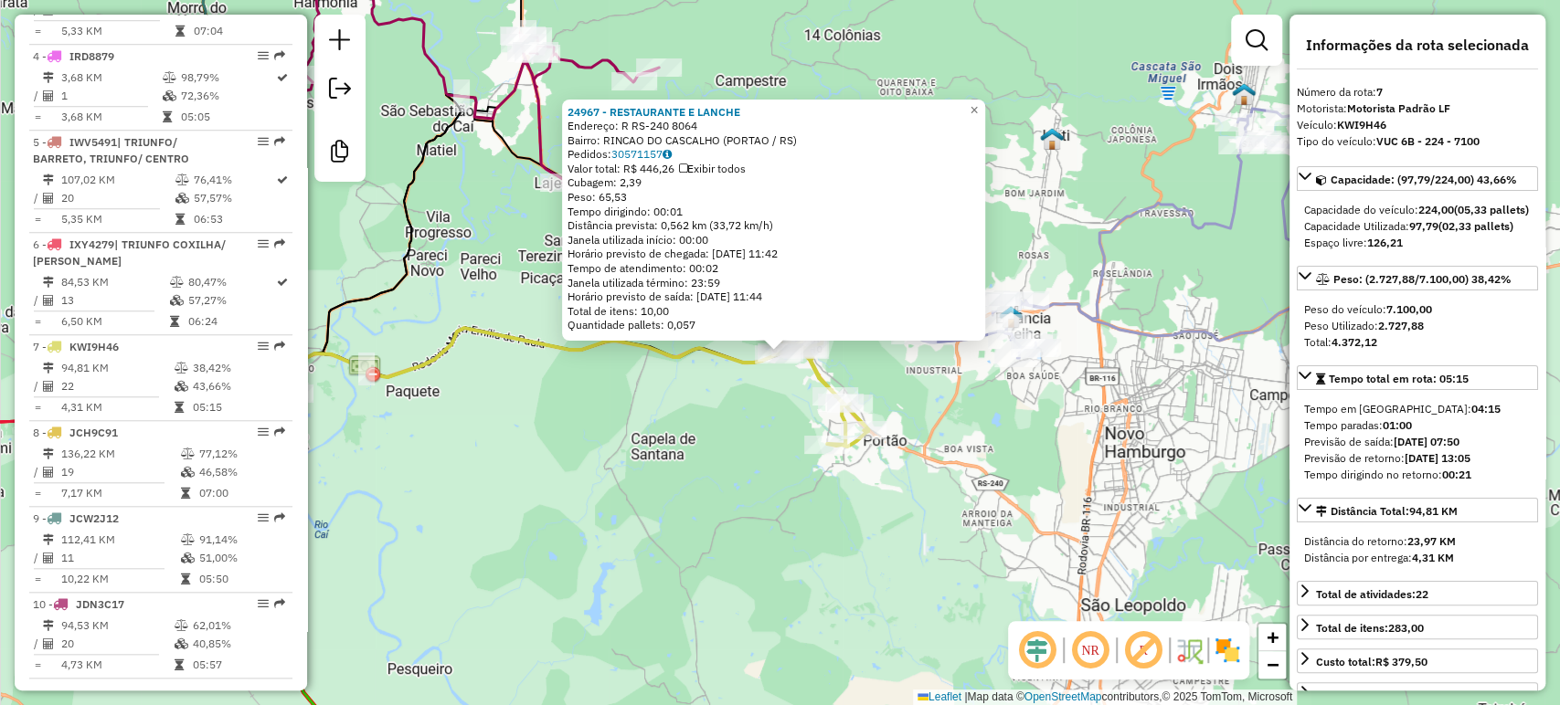  I want to click on div: Tempo total em rota: 05:15, so click(1417, 442).